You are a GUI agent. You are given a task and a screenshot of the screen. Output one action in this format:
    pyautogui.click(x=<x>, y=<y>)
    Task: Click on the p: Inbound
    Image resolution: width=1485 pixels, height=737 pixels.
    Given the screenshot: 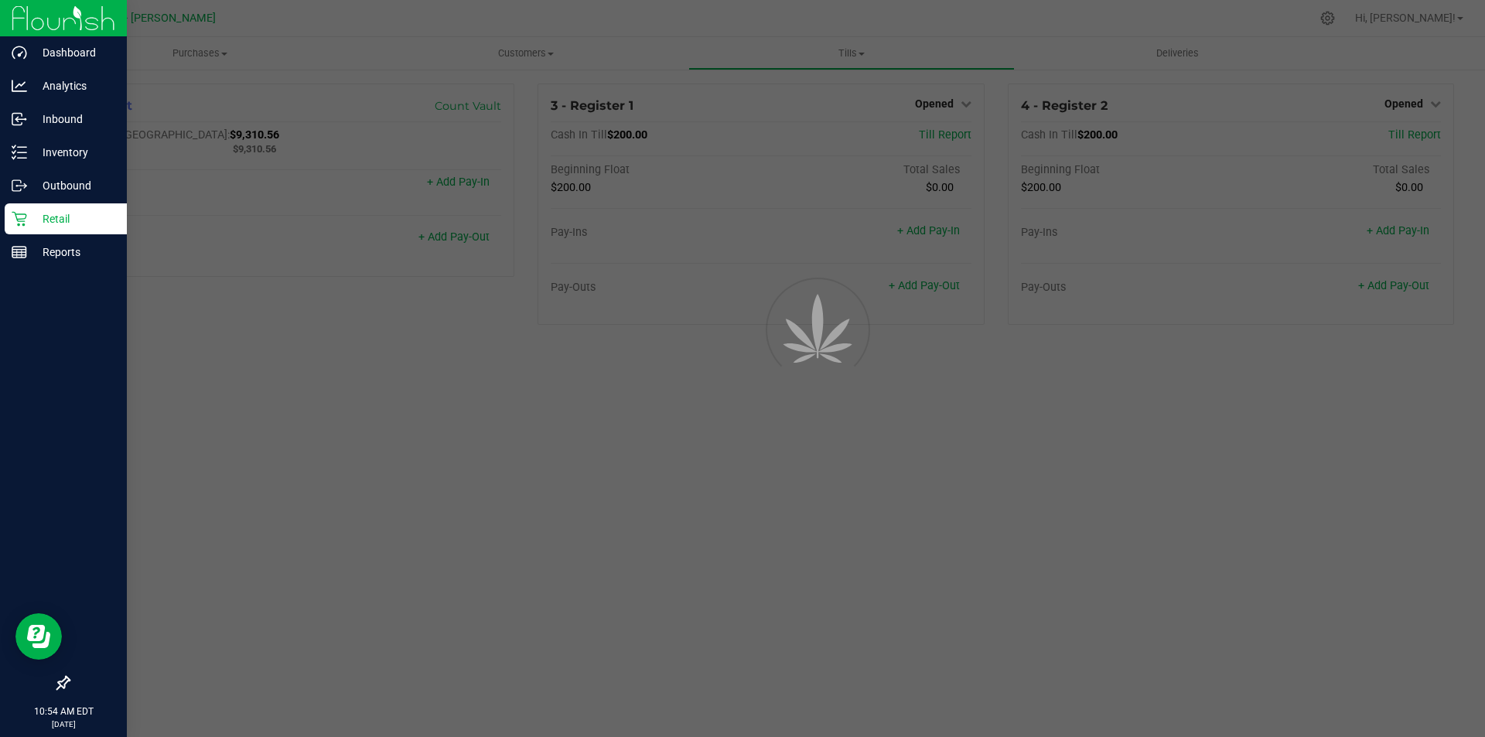 What is the action you would take?
    pyautogui.click(x=73, y=119)
    